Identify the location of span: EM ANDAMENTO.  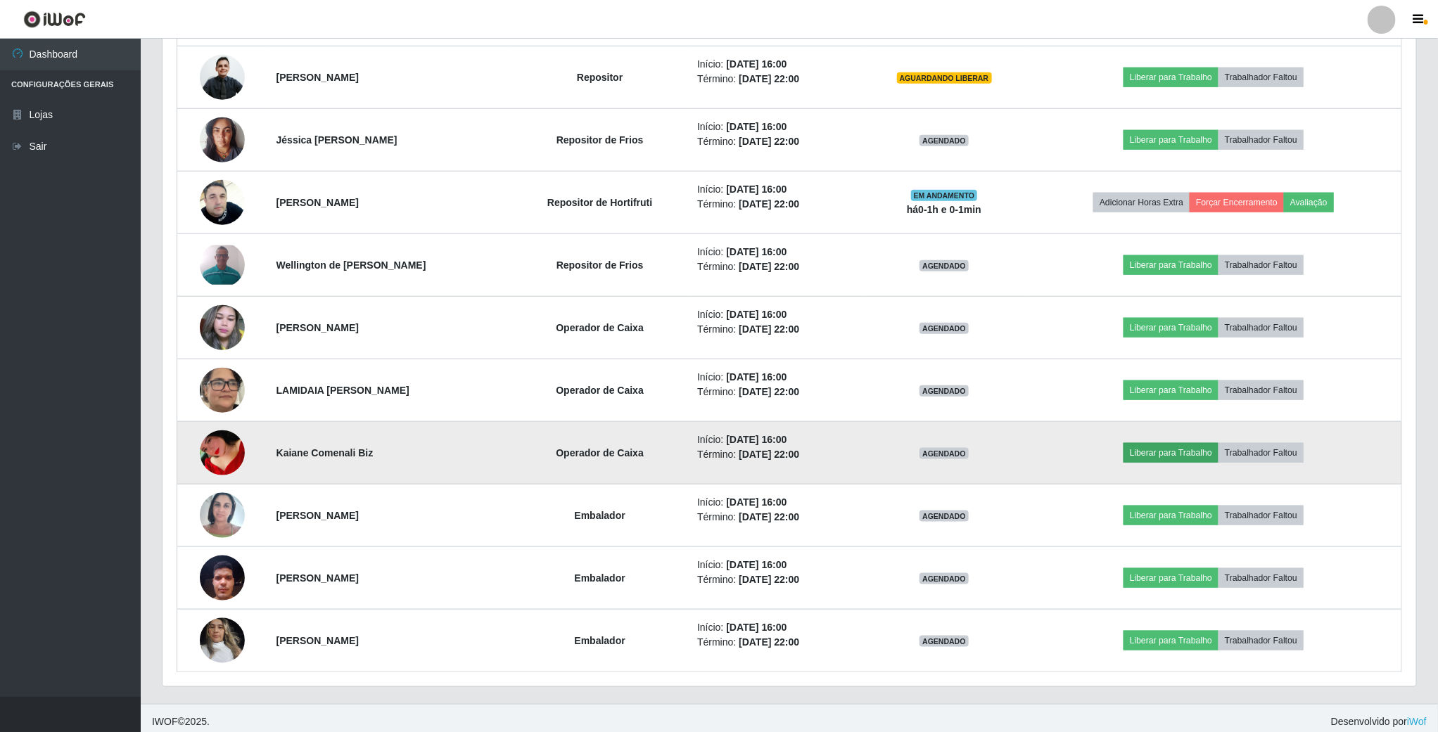
(944, 196).